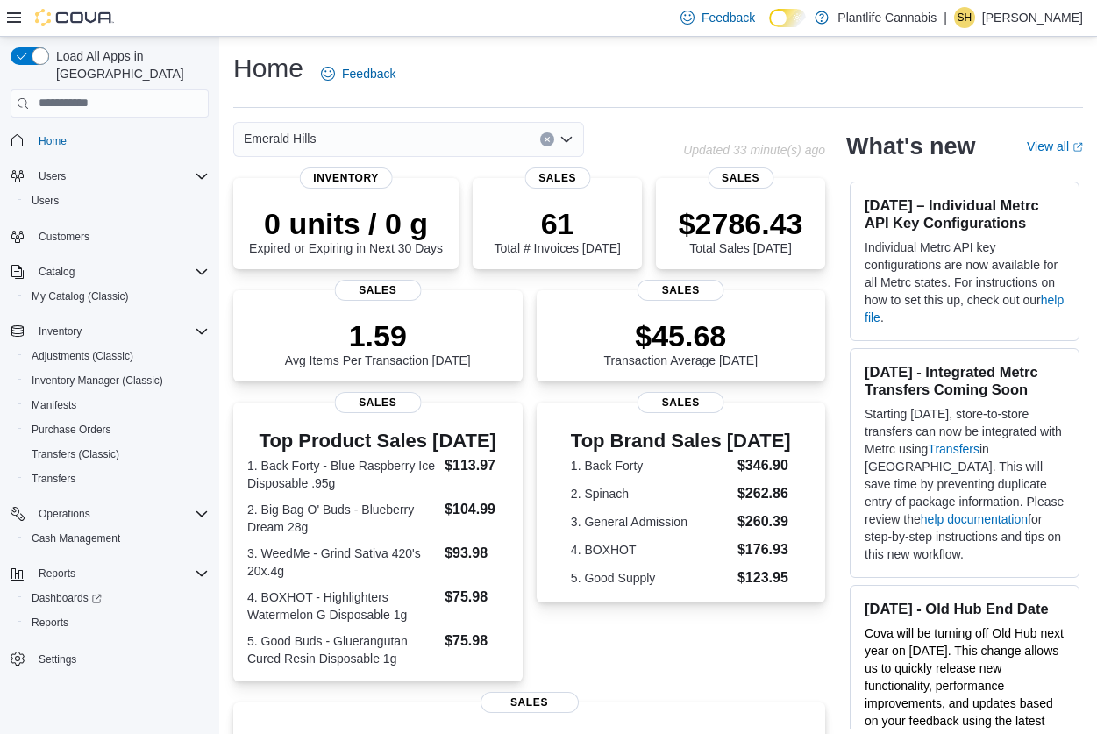 This screenshot has width=1097, height=734. I want to click on dd: $346.90, so click(764, 466).